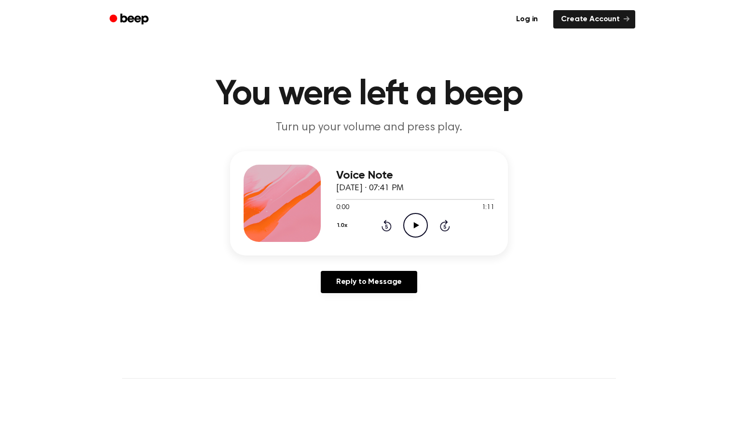 The width and height of the screenshot is (738, 423). Describe the element at coordinates (343, 208) in the screenshot. I see `span: 0:00` at that location.